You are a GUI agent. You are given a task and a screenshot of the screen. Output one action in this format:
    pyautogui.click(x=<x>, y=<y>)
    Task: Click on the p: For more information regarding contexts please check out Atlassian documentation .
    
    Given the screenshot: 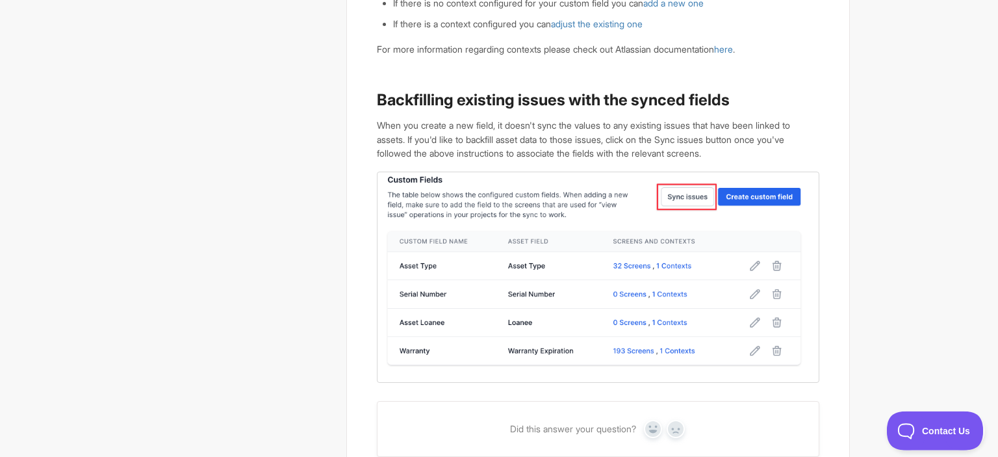 What is the action you would take?
    pyautogui.click(x=598, y=49)
    